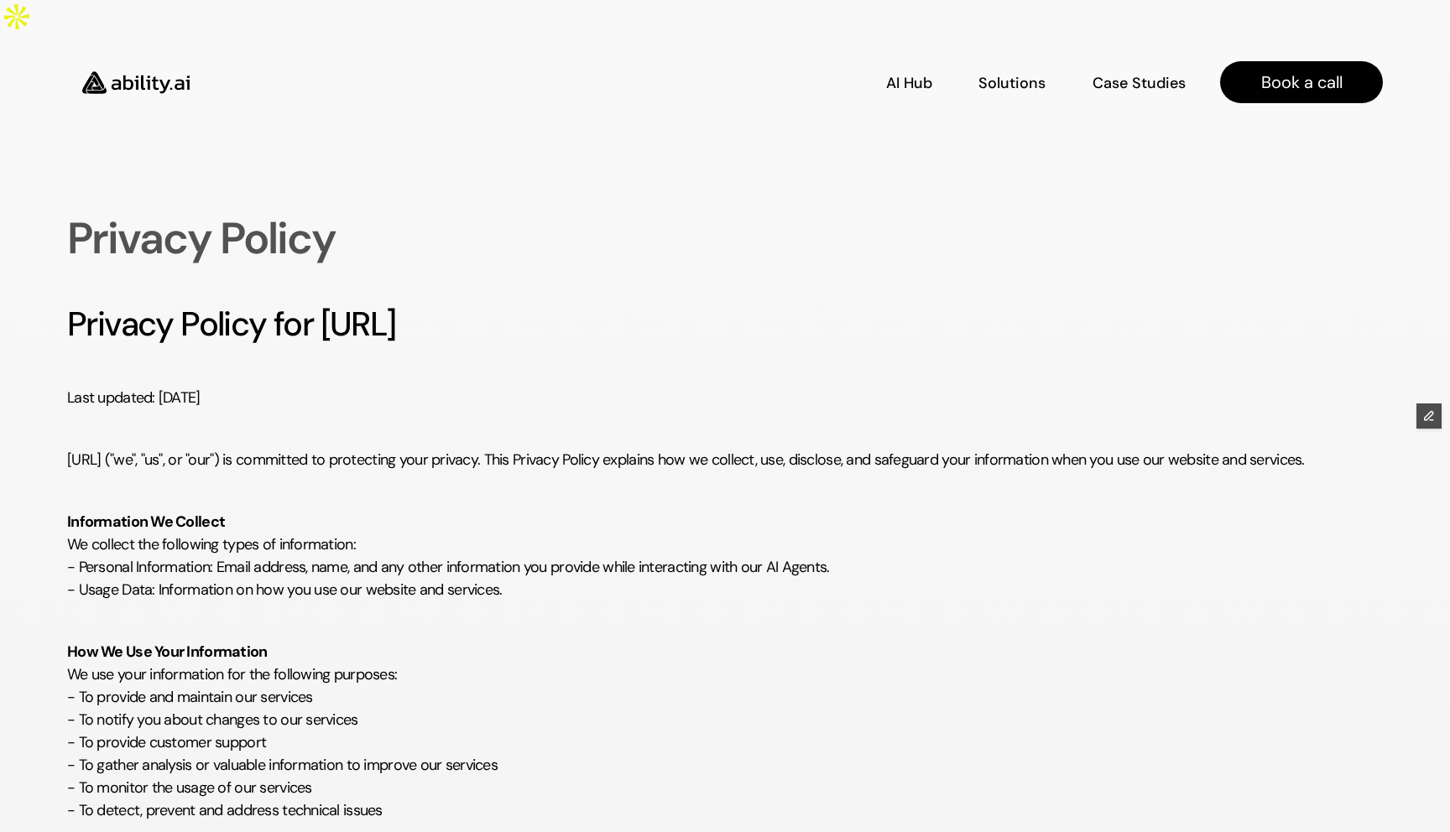  I want to click on p: We collect the following types of information: - Personal Information: Email address, name, and a..., so click(725, 544).